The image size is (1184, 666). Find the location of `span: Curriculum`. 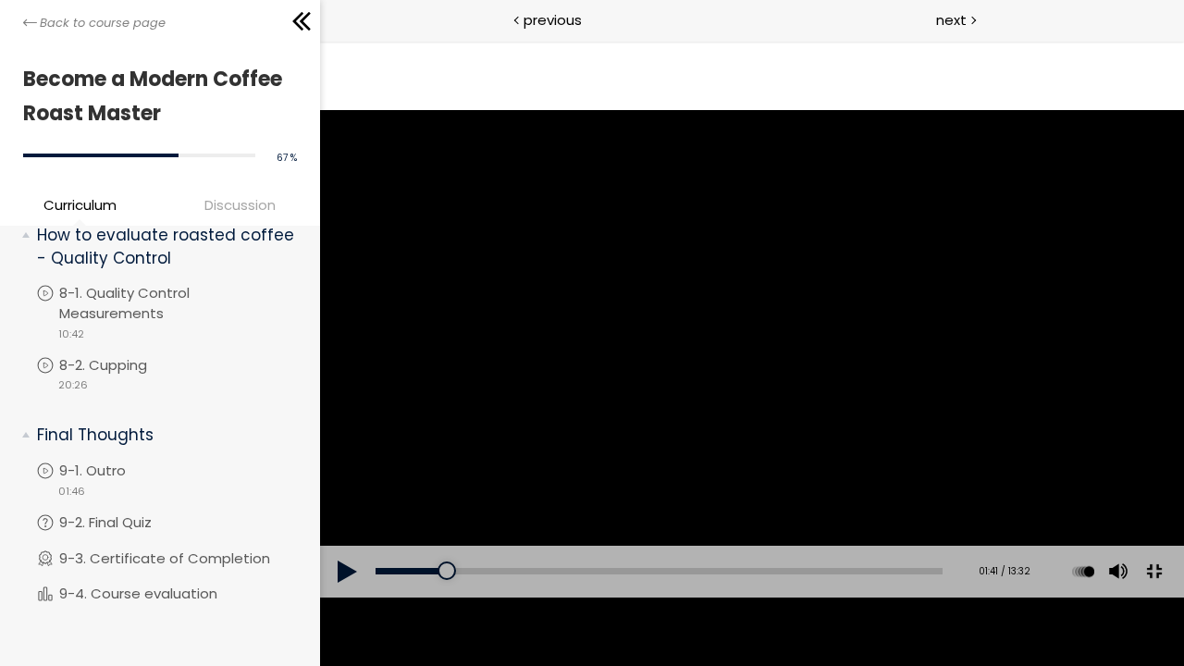

span: Curriculum is located at coordinates (80, 204).